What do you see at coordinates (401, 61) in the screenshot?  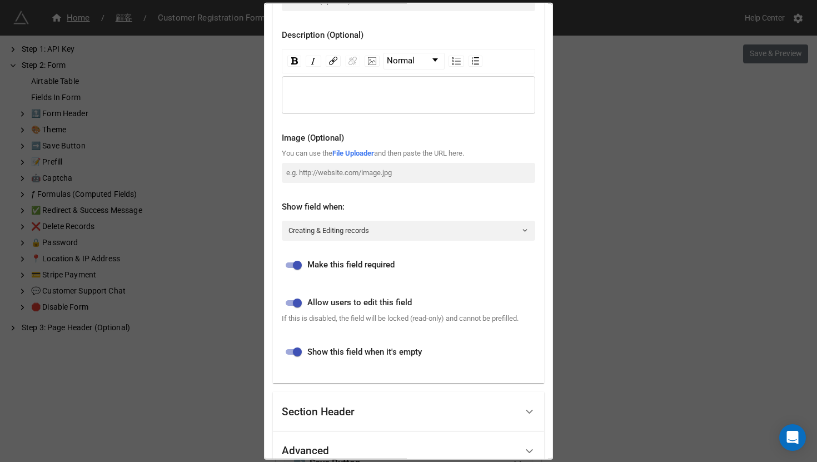 I see `span: Normal` at bounding box center [401, 61].